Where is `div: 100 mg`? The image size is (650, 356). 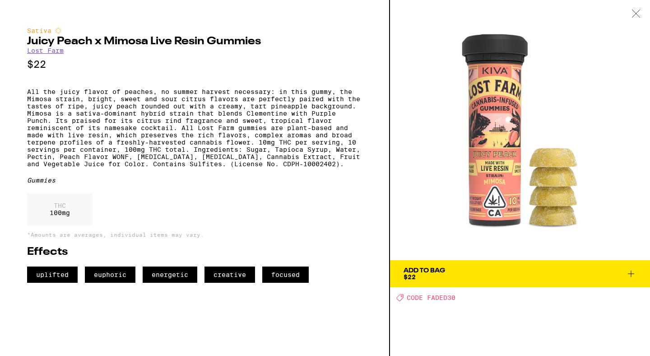
div: 100 mg is located at coordinates (60, 209).